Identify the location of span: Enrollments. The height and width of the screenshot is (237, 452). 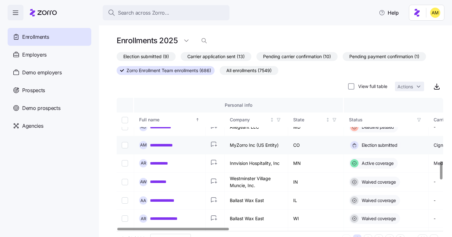
(36, 37).